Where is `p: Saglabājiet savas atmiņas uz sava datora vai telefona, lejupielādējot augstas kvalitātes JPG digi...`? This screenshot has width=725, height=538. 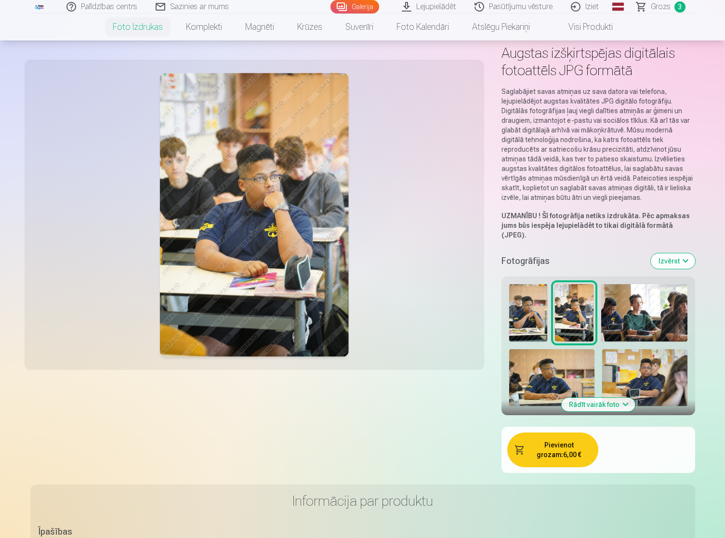
p: Saglabājiet savas atmiņas uz sava datora vai telefona, lejupielādējot augstas kvalitātes JPG digi... is located at coordinates (598, 144).